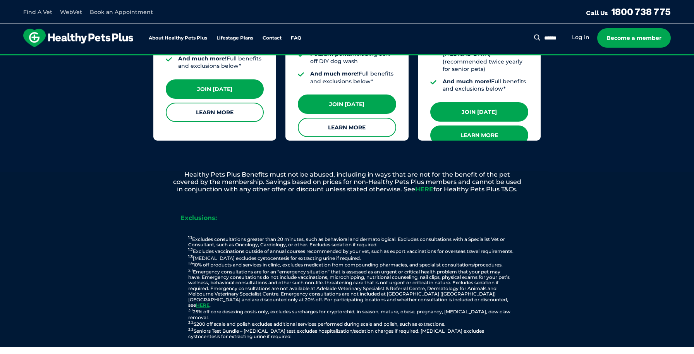  Describe the element at coordinates (178, 38) in the screenshot. I see `a: About Healthy Pets Plus` at that location.